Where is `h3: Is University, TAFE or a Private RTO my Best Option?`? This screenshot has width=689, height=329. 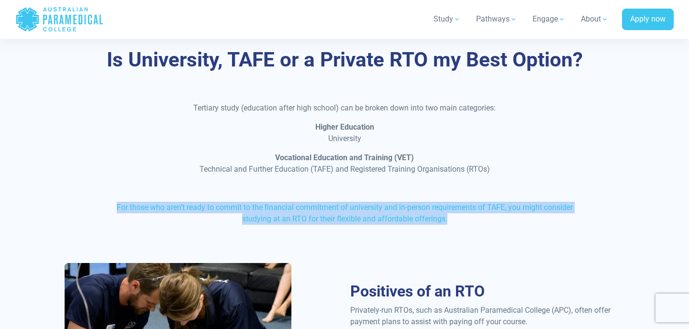 h3: Is University, TAFE or a Private RTO my Best Option? is located at coordinates (345, 60).